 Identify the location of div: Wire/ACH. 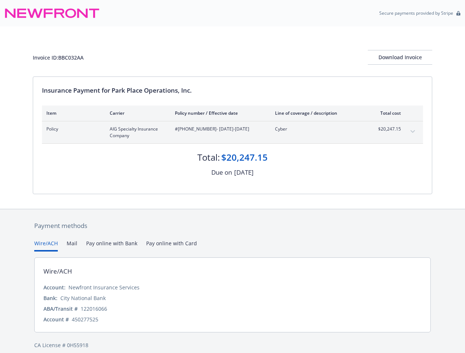
(58, 272).